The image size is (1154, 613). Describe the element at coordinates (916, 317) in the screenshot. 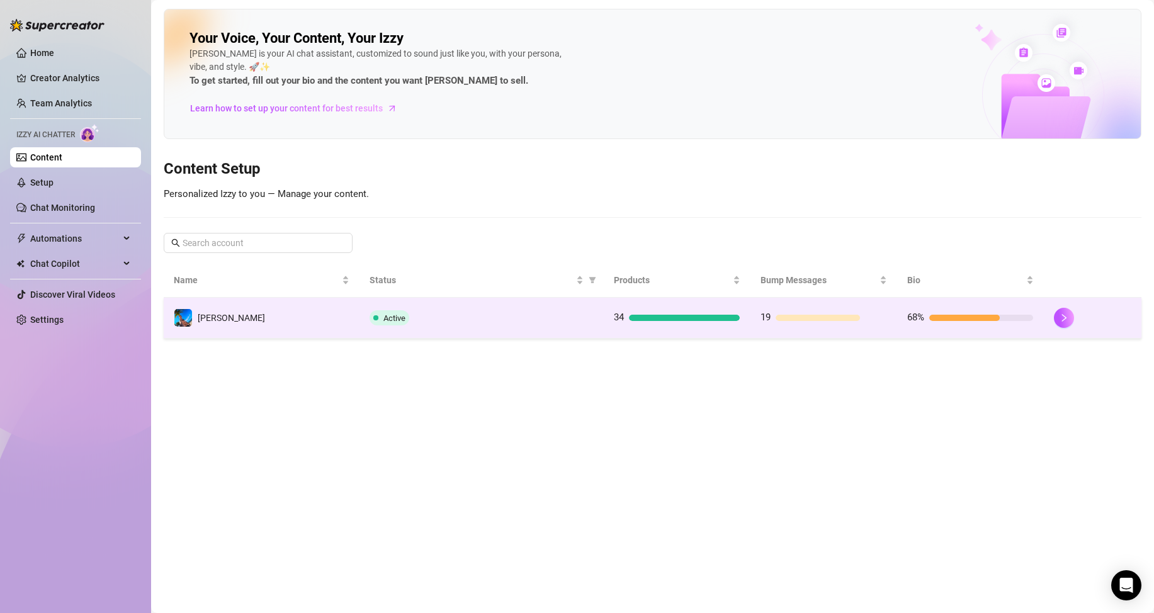

I see `span: 68%` at that location.